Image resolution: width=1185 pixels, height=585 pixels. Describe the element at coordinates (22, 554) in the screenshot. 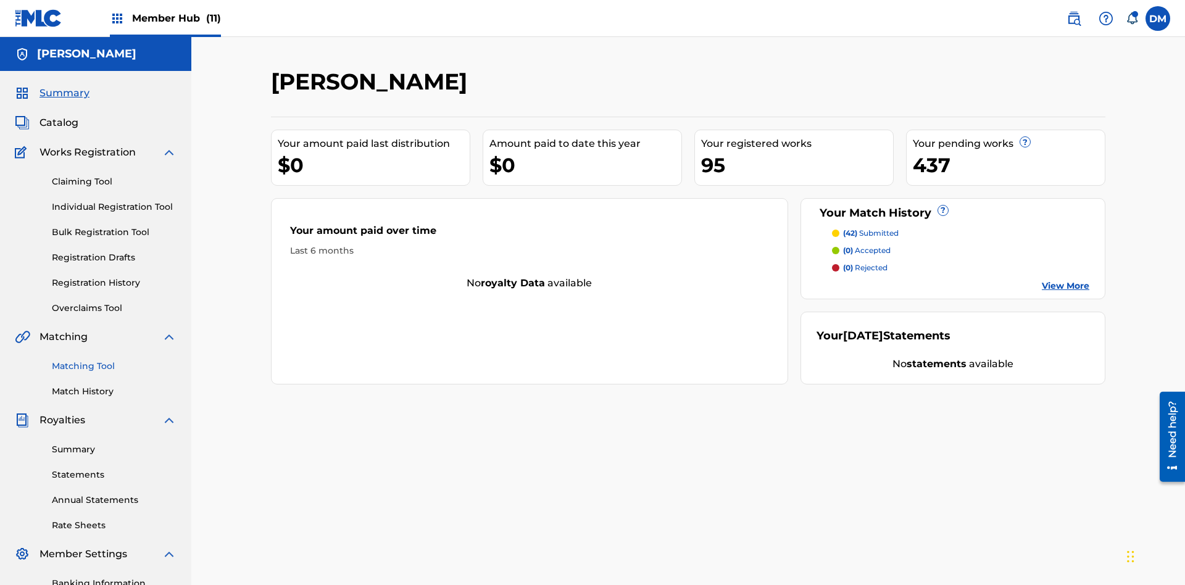

I see `img: Member Settings` at that location.